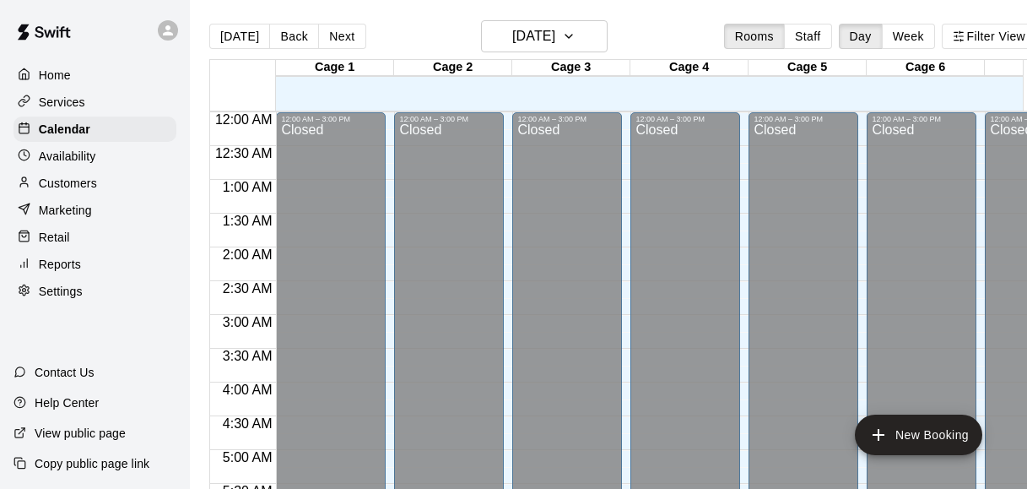  Describe the element at coordinates (689, 68) in the screenshot. I see `div: Cage 4` at that location.